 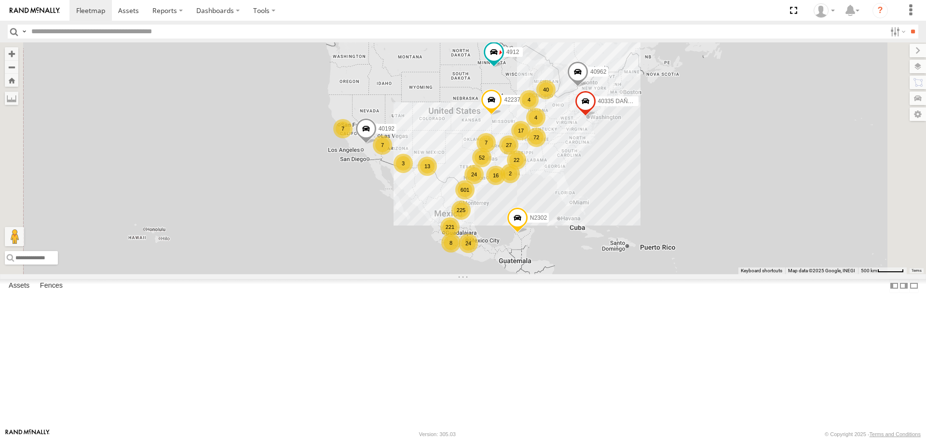 I want to click on label: Assets, so click(x=19, y=286).